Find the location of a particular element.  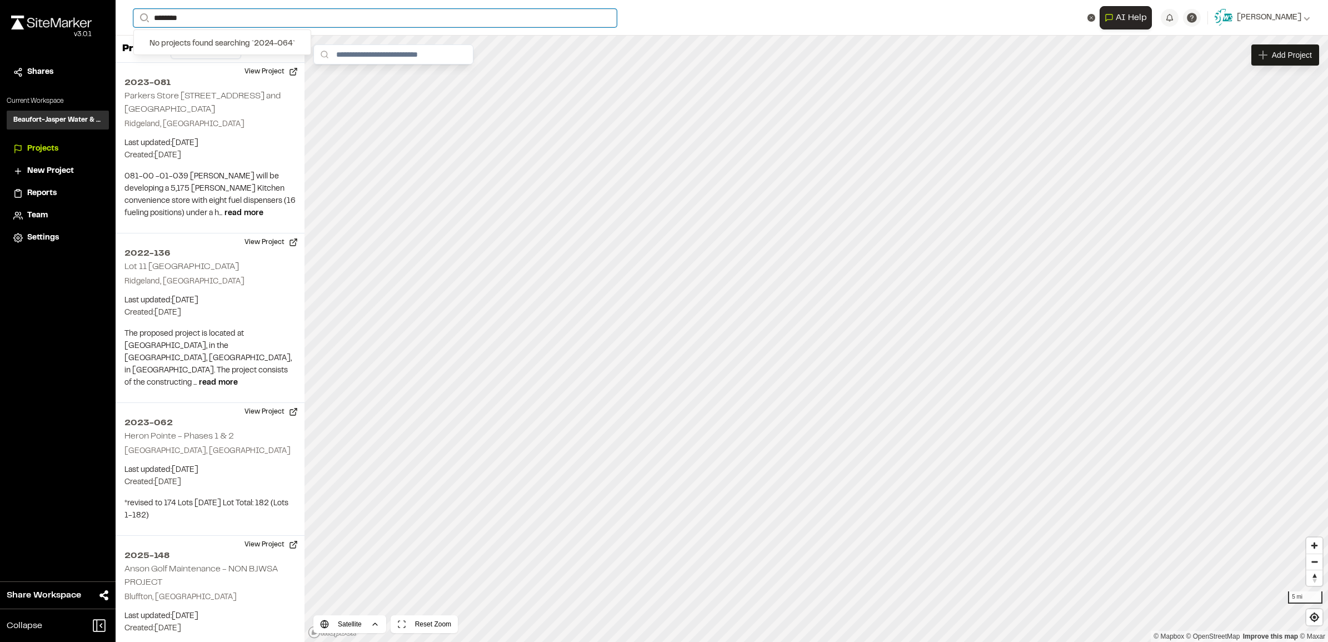

span: New Project is located at coordinates (51, 171).